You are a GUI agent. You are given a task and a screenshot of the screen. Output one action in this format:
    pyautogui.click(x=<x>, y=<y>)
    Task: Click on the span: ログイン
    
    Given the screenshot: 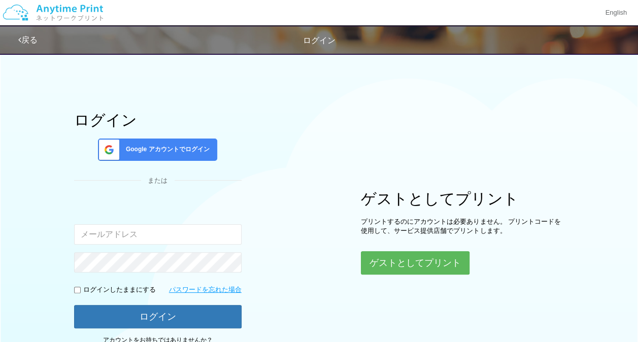 What is the action you would take?
    pyautogui.click(x=319, y=40)
    